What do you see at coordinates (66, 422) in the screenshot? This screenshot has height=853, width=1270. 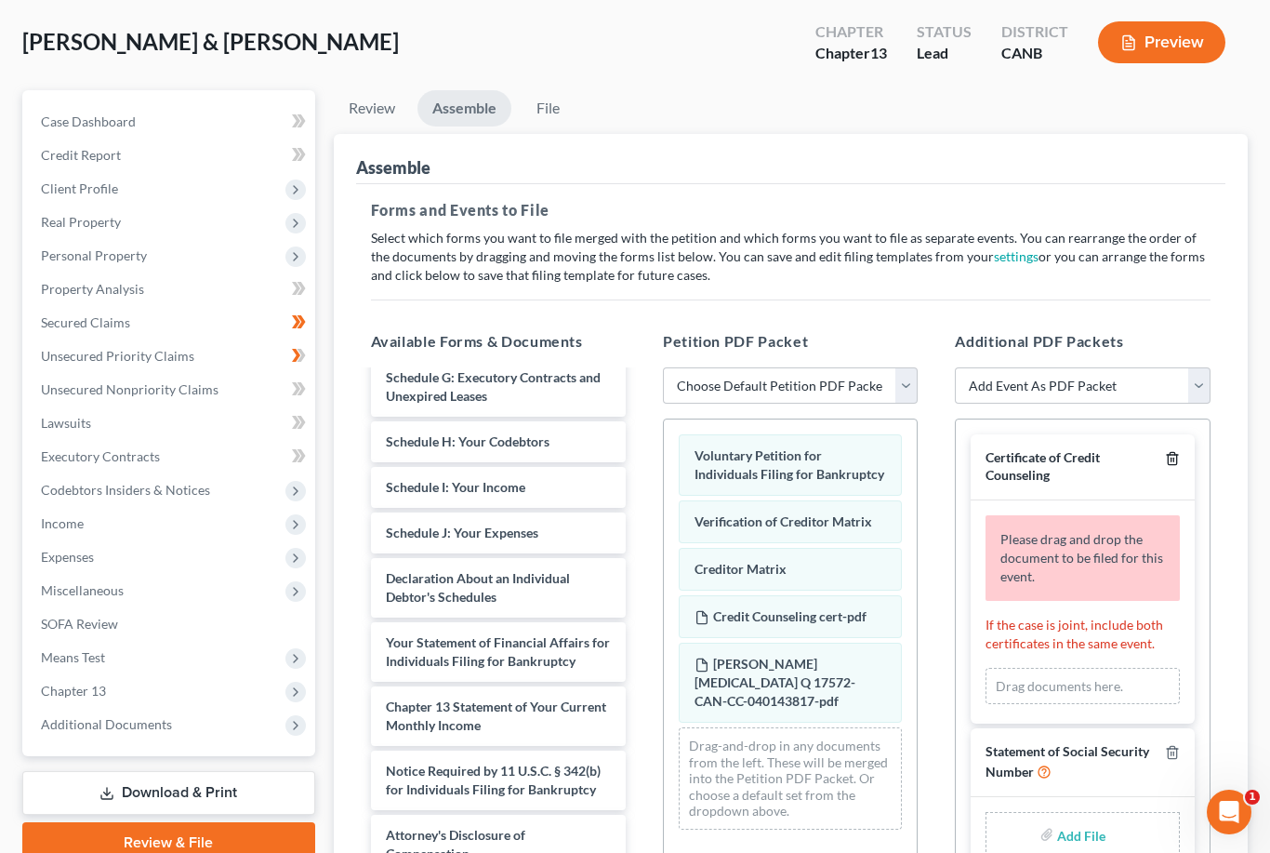 I see `span: Lawsuits` at bounding box center [66, 422].